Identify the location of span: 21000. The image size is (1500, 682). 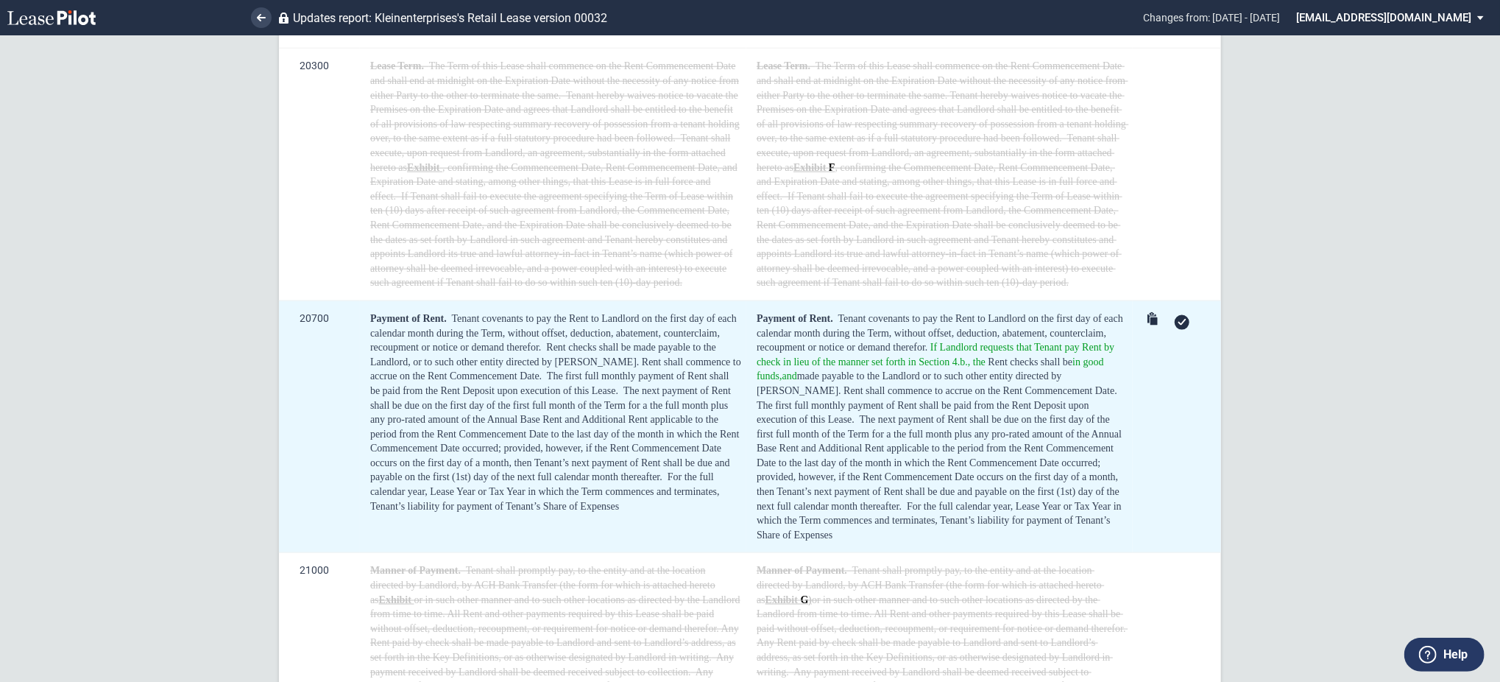
(314, 570).